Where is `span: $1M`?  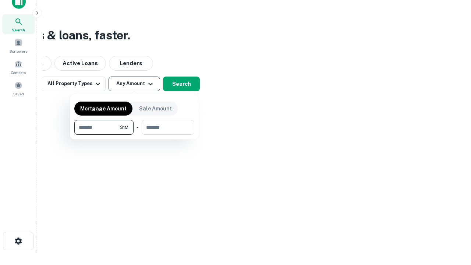
span: $1M is located at coordinates (124, 127).